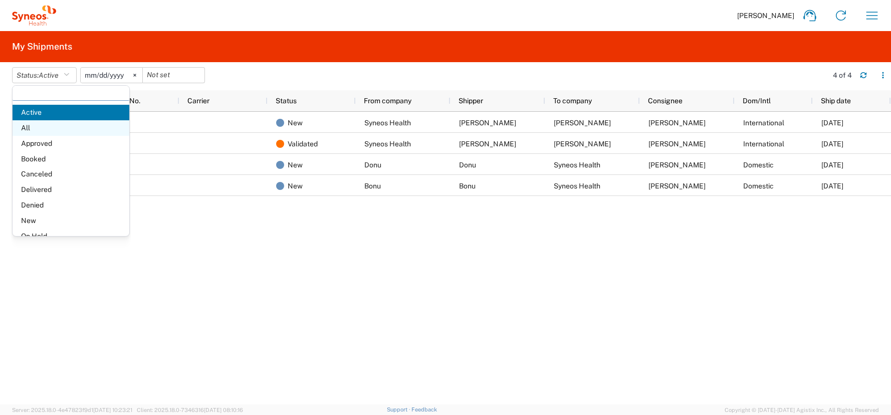 The height and width of the screenshot is (415, 891). I want to click on span: Booked, so click(71, 159).